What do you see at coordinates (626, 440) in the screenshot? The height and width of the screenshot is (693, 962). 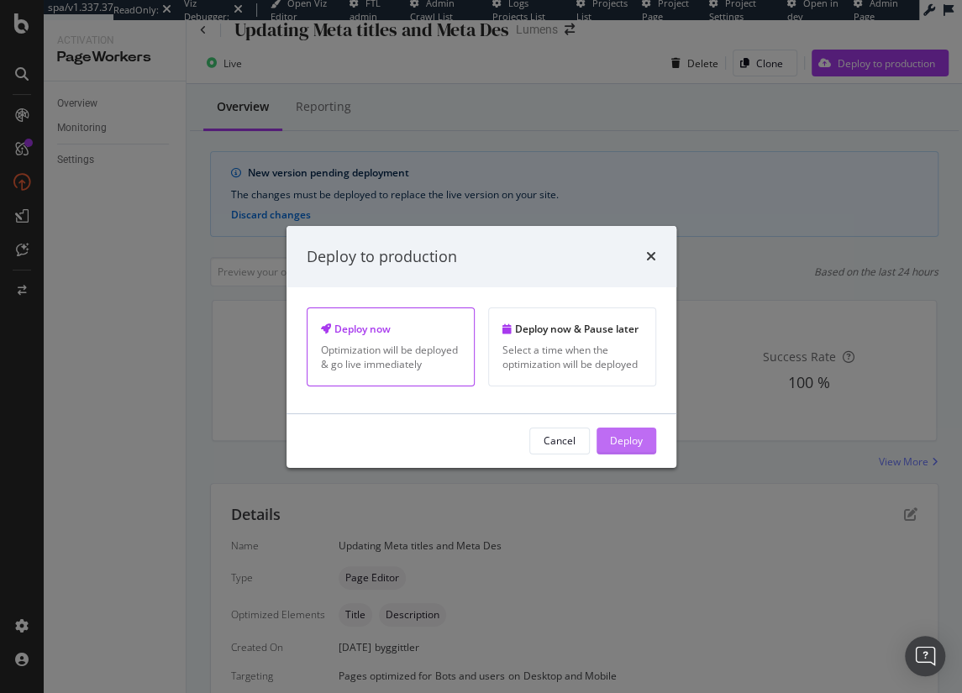 I see `div: Deploy` at bounding box center [626, 440].